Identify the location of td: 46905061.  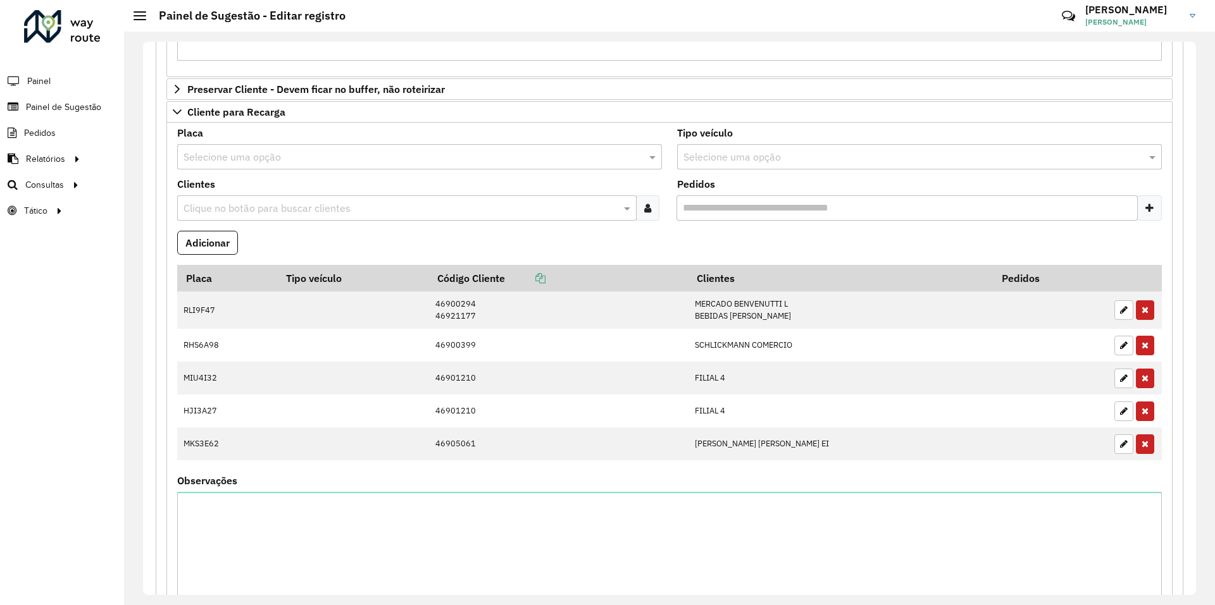
(558, 444).